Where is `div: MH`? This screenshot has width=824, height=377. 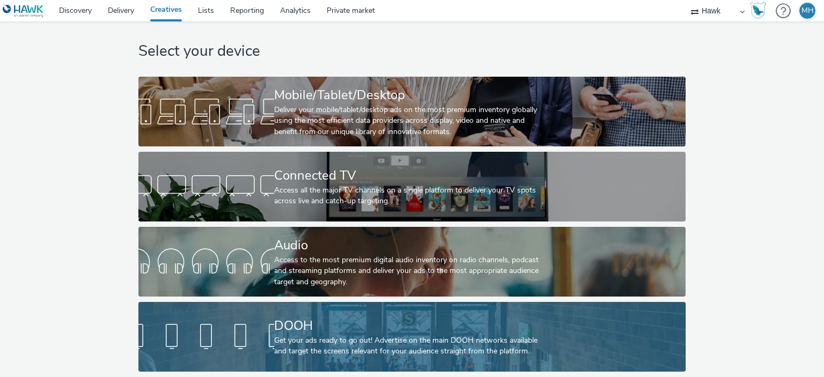
div: MH is located at coordinates (807, 11).